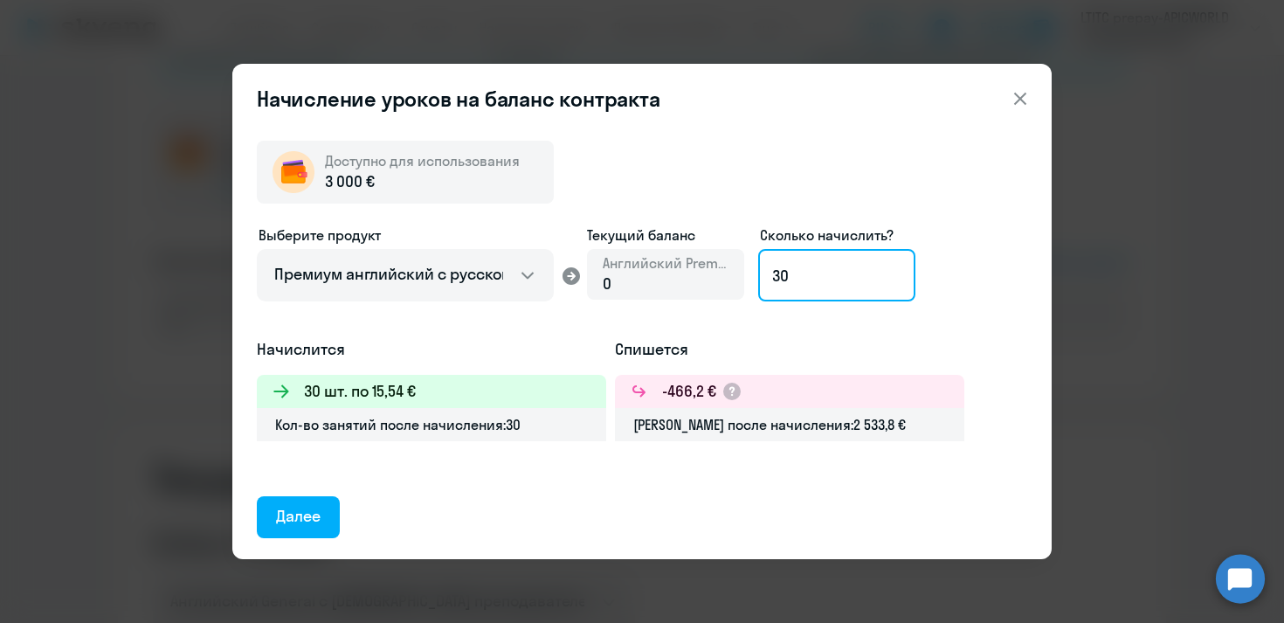 The height and width of the screenshot is (623, 1284). Describe the element at coordinates (298, 516) in the screenshot. I see `div: Далее` at that location.